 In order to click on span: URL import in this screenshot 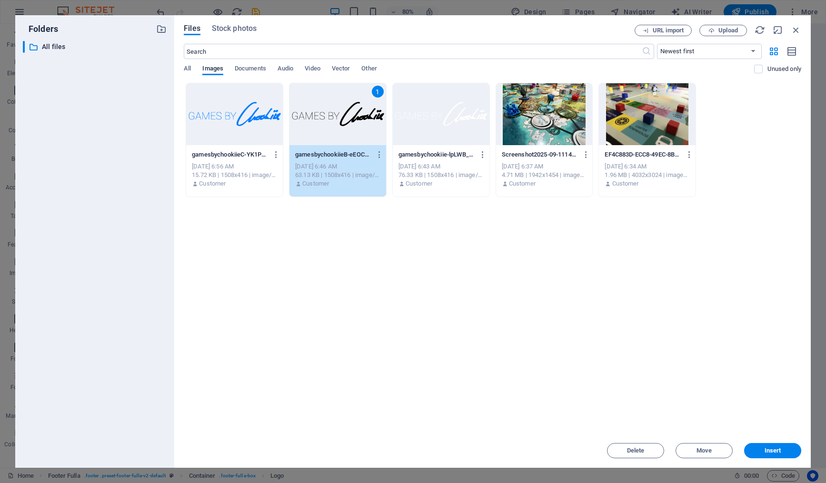, I will do `click(668, 30)`.